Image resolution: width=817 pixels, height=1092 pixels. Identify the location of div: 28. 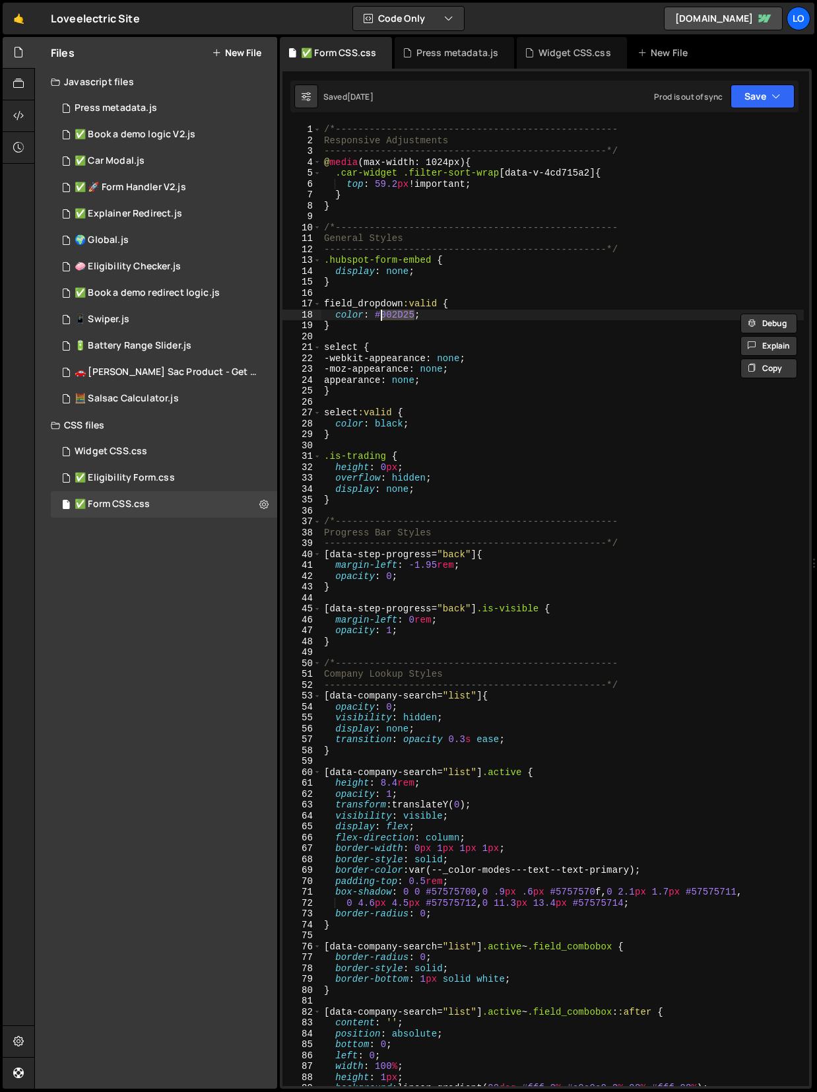
(302, 424).